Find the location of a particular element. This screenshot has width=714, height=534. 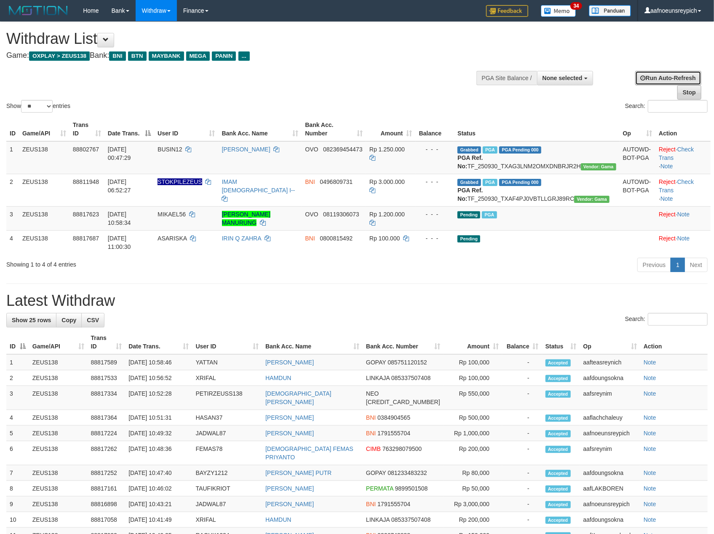

span: Vendor URL: https://trx31.1velocity.biz is located at coordinates (592, 199).